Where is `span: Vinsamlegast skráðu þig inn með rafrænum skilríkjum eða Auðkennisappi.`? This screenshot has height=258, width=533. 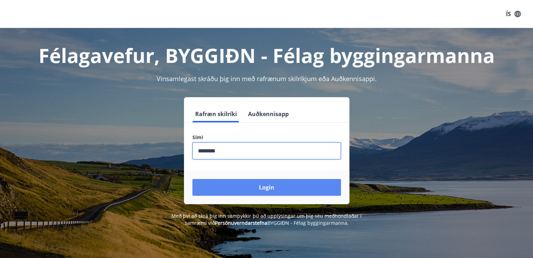
span: Vinsamlegast skráðu þig inn með rafrænum skilríkjum eða Auðkennisappi. is located at coordinates (266, 79).